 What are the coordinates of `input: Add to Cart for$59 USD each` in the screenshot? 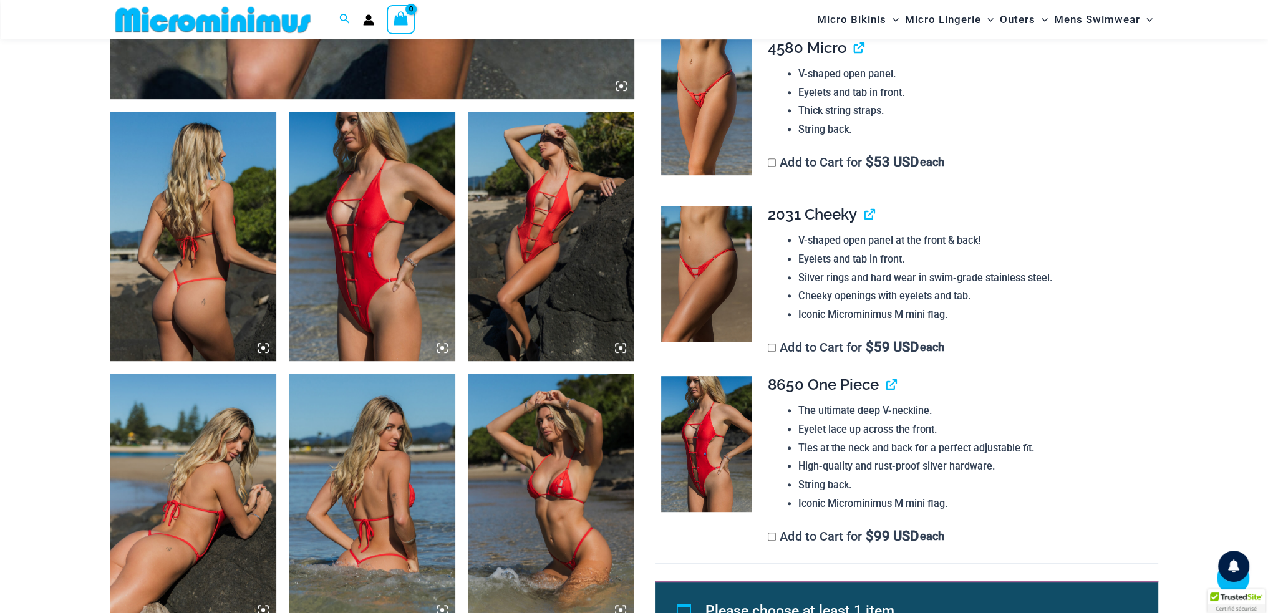 It's located at (771, 347).